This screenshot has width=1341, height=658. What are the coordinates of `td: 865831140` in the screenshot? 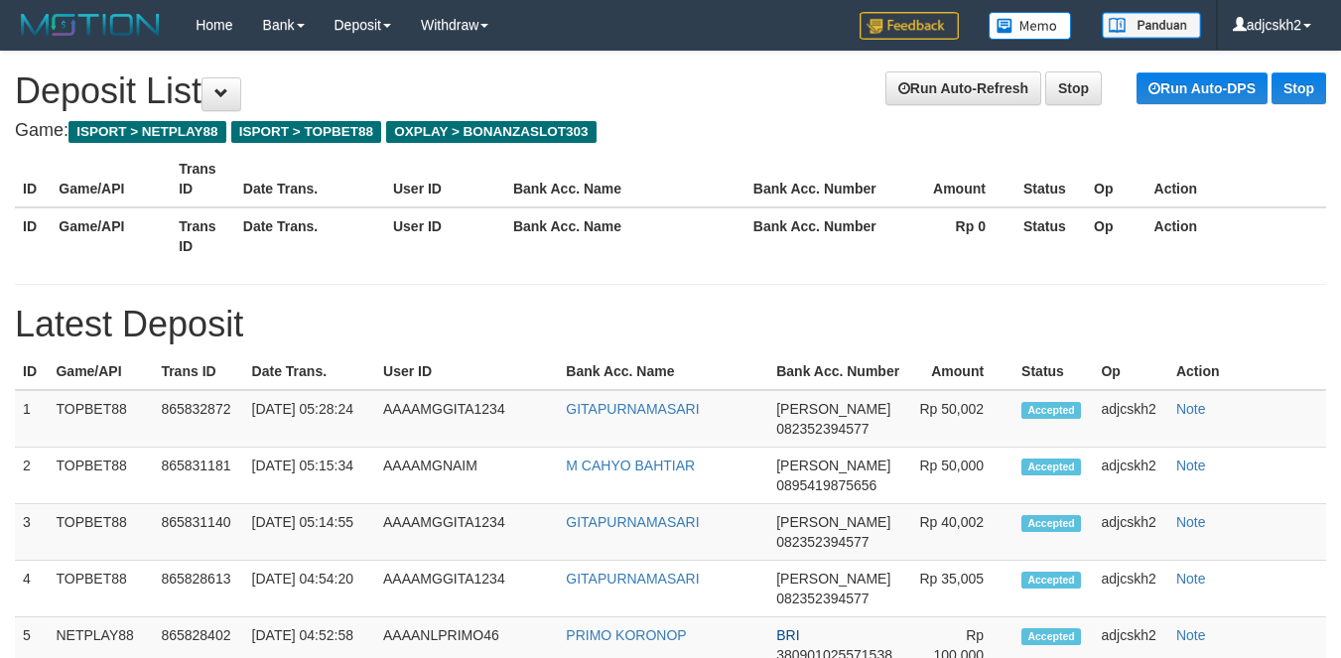 It's located at (198, 532).